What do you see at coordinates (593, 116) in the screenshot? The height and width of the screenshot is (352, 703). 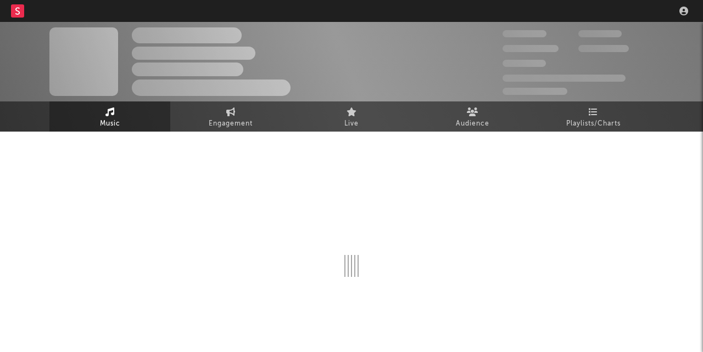 I see `a: Playlists/Charts` at bounding box center [593, 116].